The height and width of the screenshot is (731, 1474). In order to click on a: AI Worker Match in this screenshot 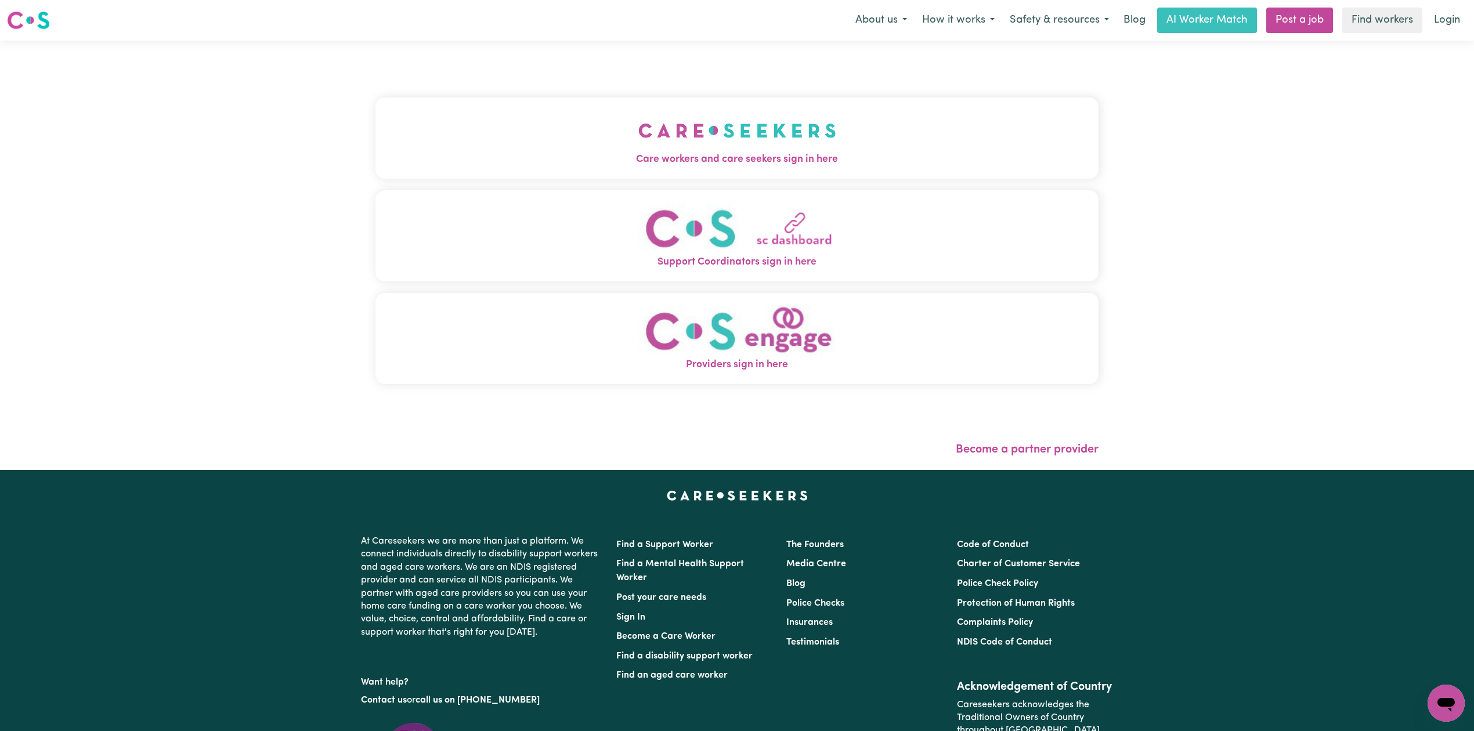, I will do `click(1207, 20)`.